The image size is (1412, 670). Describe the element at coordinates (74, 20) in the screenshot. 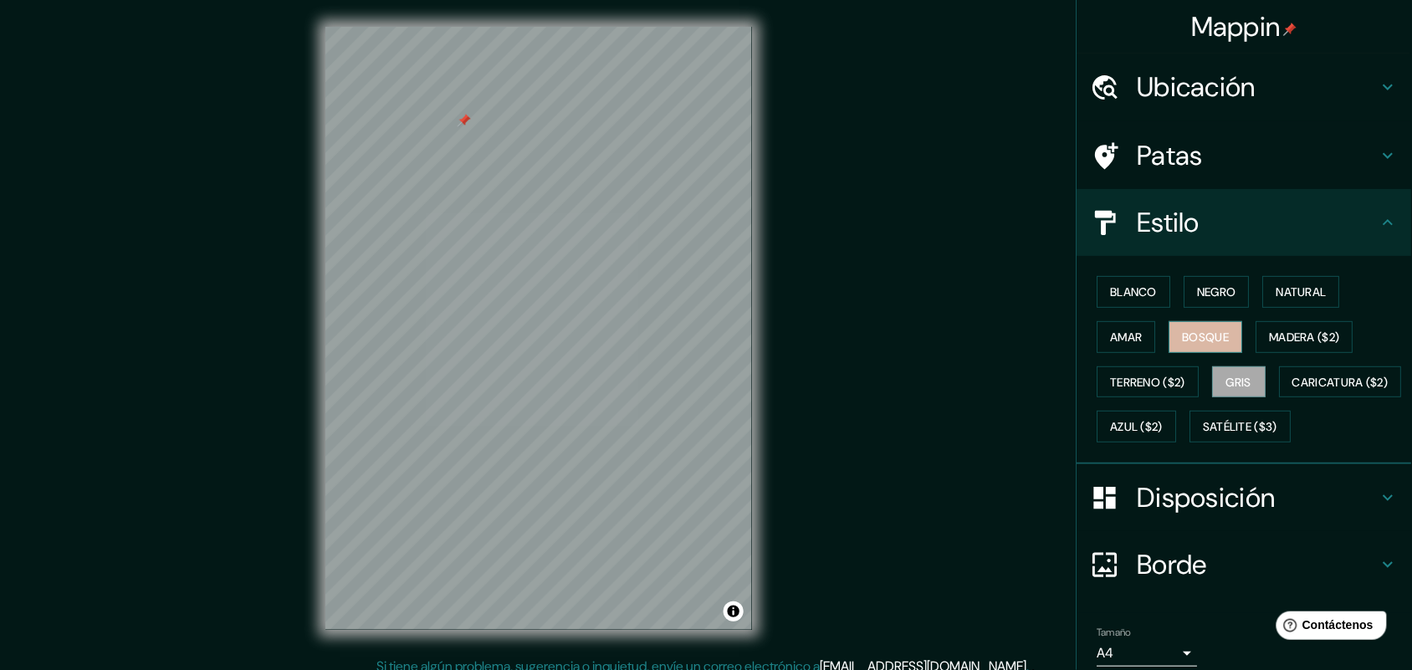

I see `font: Contáctenos` at that location.